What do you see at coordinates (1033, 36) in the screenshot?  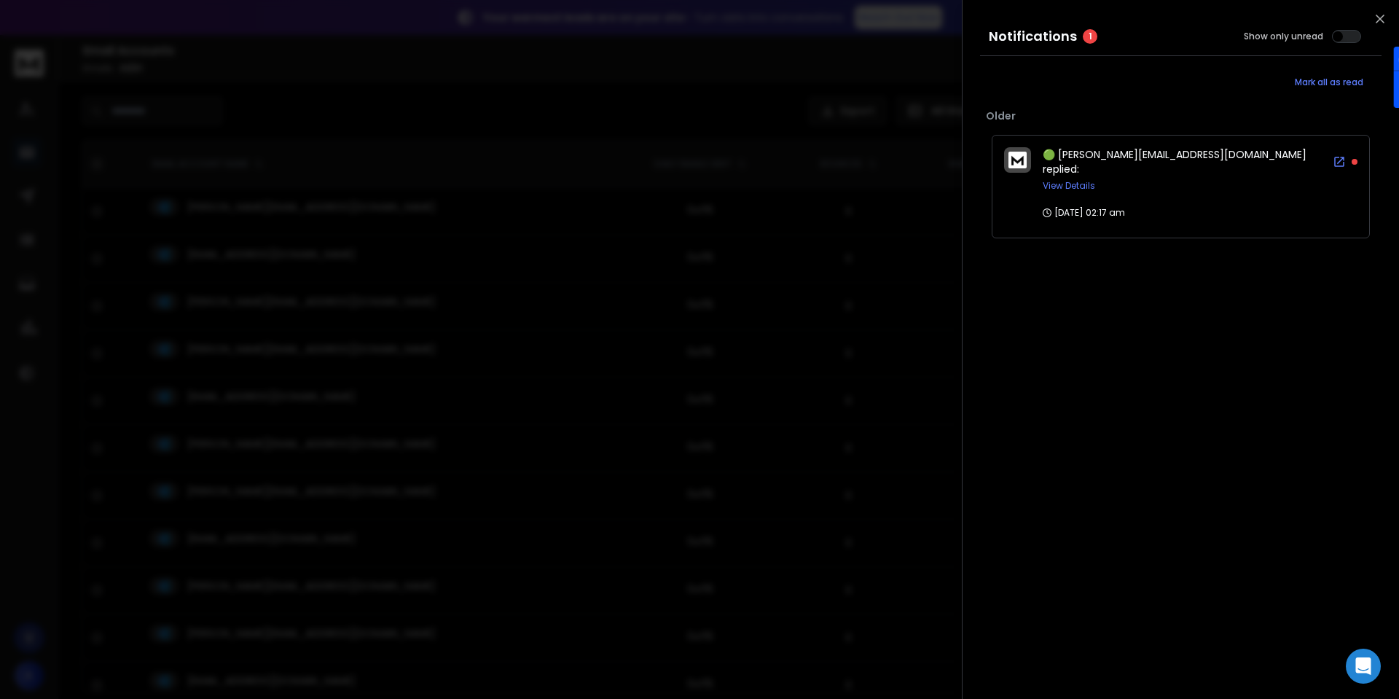 I see `h3: Notifications` at bounding box center [1033, 36].